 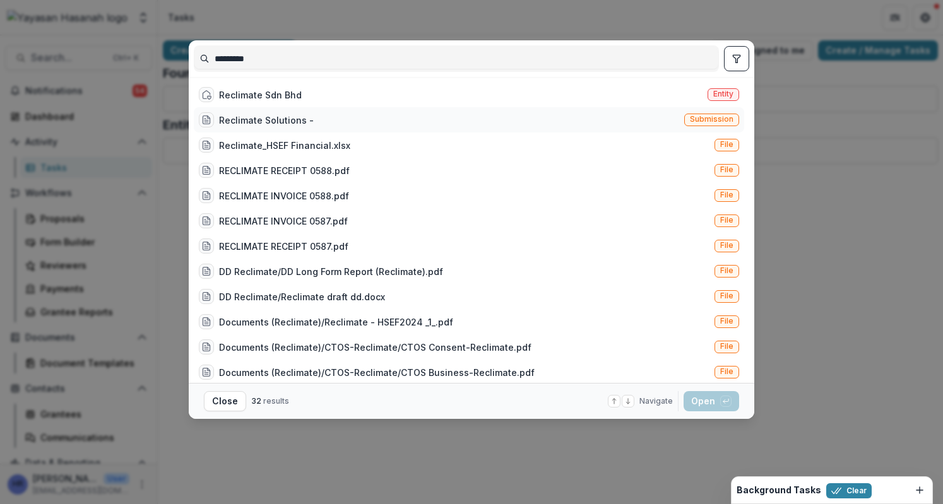 I want to click on div: RECLIMATE INVOICE 0588.pdf, so click(x=284, y=196).